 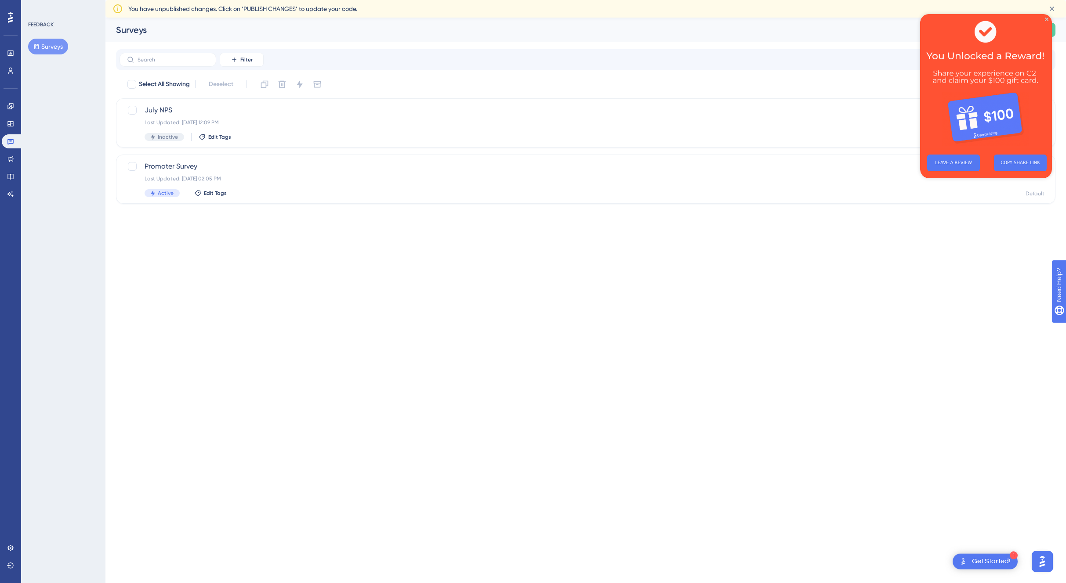 What do you see at coordinates (551, 167) in the screenshot?
I see `span: Promoter Survey` at bounding box center [551, 167].